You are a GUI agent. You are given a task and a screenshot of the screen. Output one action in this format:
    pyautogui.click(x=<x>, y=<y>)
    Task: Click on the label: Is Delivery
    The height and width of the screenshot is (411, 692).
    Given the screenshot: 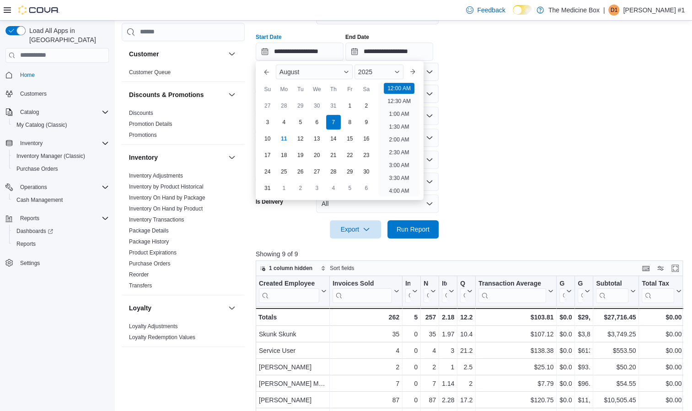 What is the action you would take?
    pyautogui.click(x=269, y=202)
    